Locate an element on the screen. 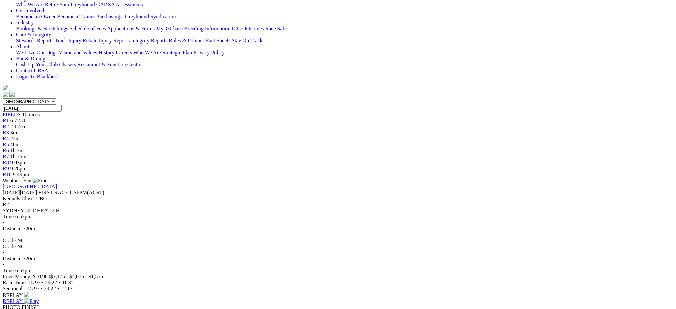 The image size is (676, 309). a: R9 is located at coordinates (6, 168).